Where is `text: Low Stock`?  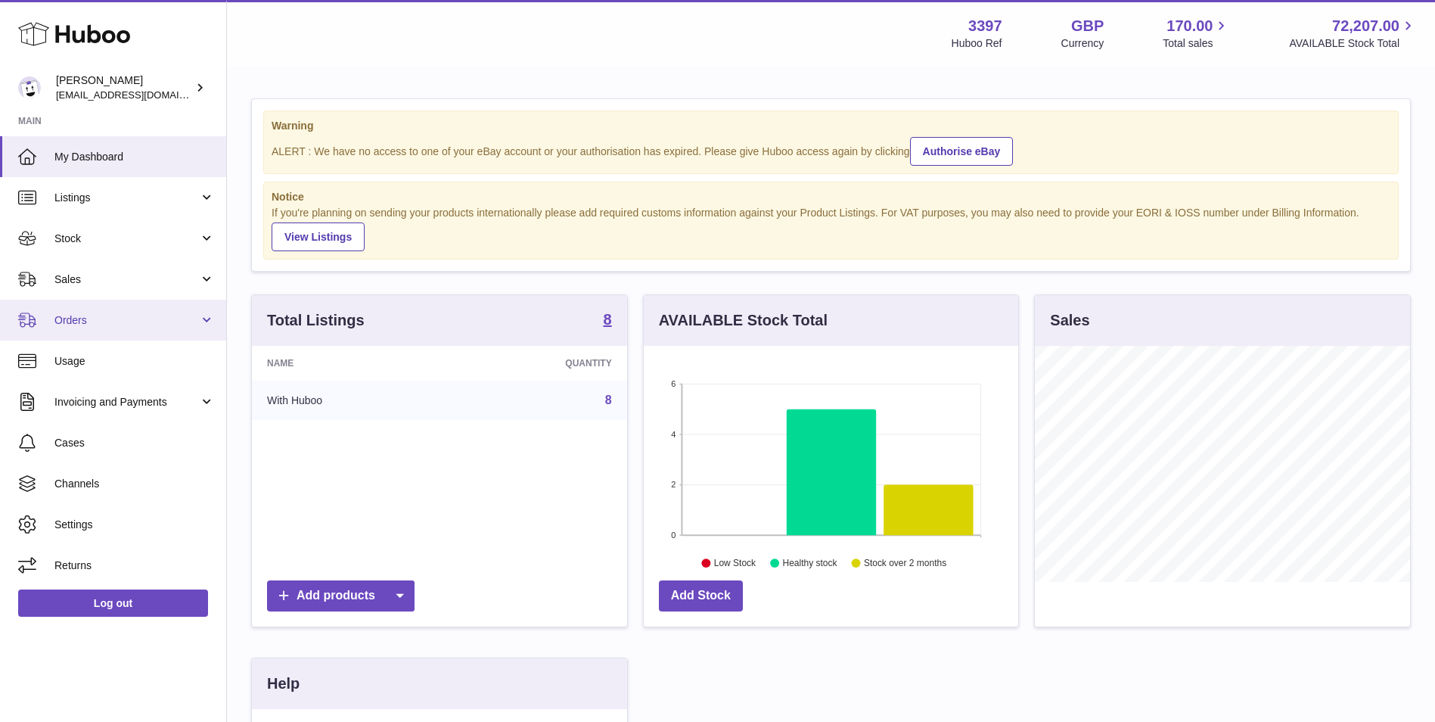 text: Low Stock is located at coordinates (735, 564).